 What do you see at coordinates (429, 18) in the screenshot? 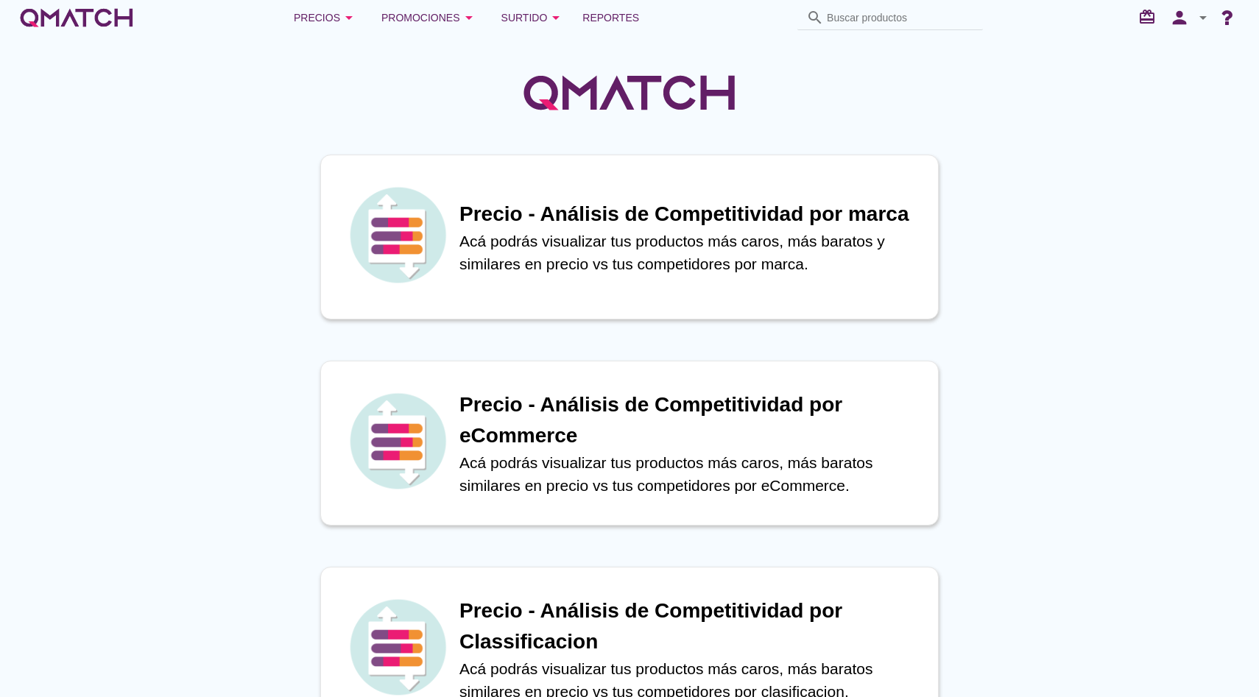
I see `div: Promociones` at bounding box center [429, 18].